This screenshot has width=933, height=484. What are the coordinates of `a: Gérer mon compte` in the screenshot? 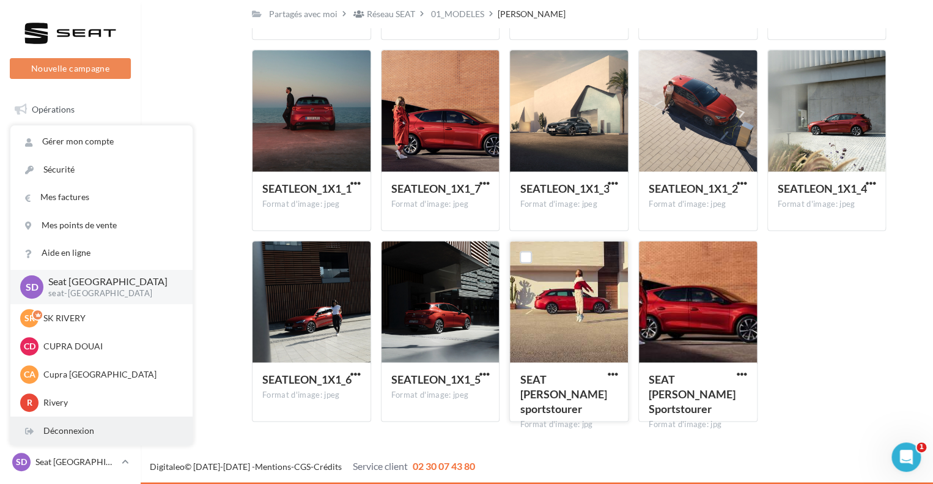 It's located at (101, 141).